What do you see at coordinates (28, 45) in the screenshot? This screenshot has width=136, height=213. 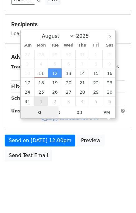 I see `span: Sun` at bounding box center [28, 45].